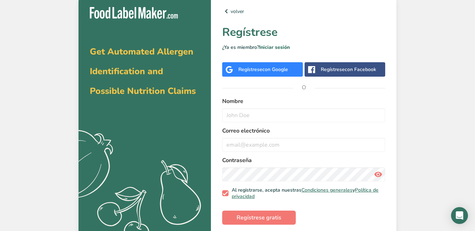  I want to click on a: Condiciones generales, so click(326, 190).